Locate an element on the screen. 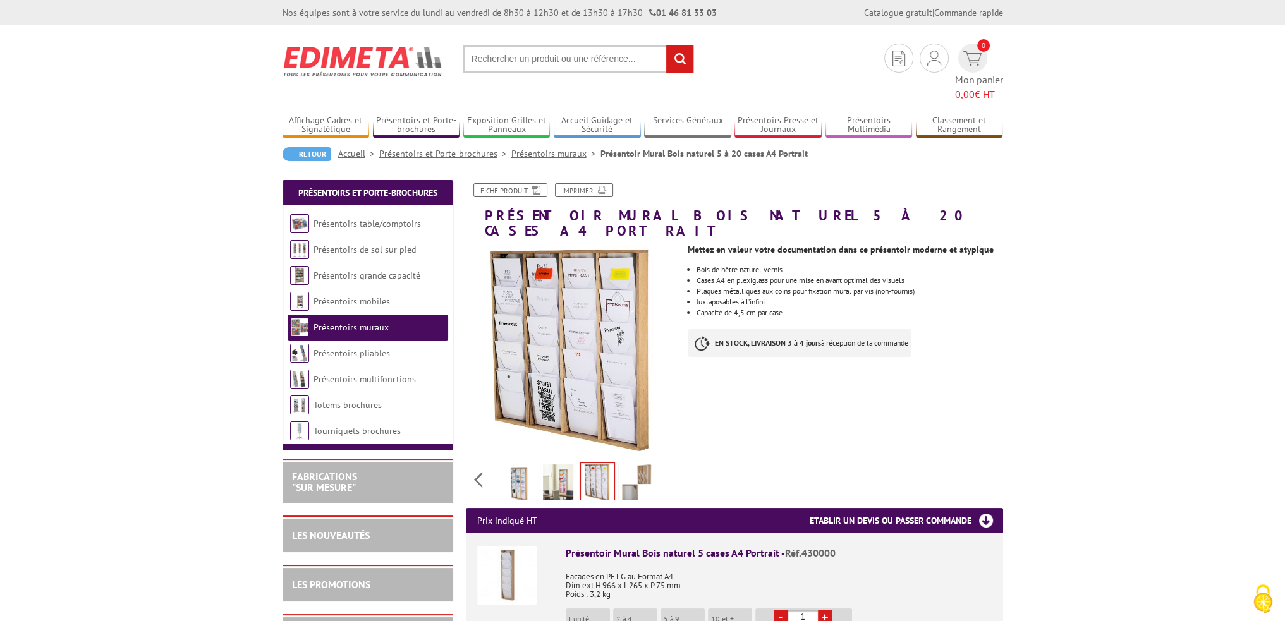 Image resolution: width=1285 pixels, height=621 pixels. img: Présentoirs pliables is located at coordinates (300, 353).